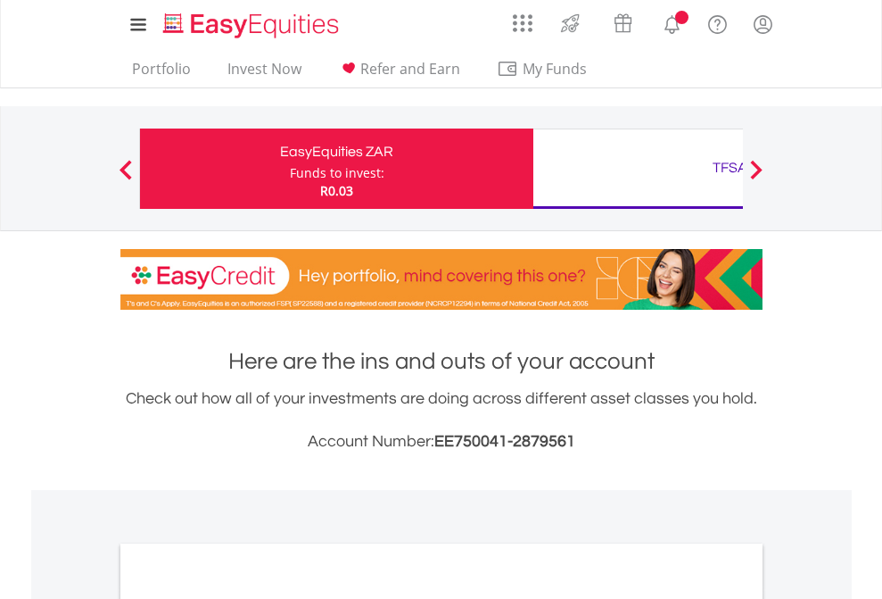  I want to click on a: Refer and Earn, so click(399, 73).